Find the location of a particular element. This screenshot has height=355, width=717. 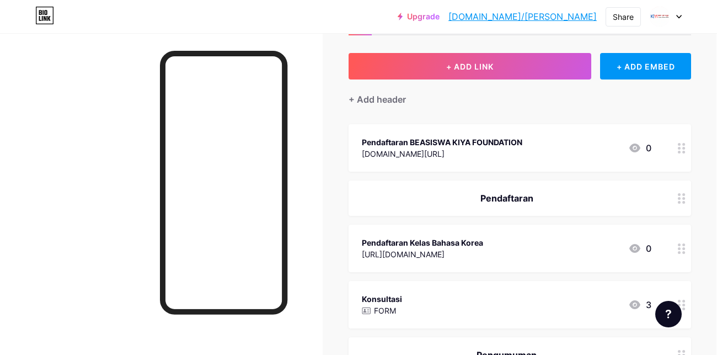

div: + ADD EMBED is located at coordinates (646, 66).